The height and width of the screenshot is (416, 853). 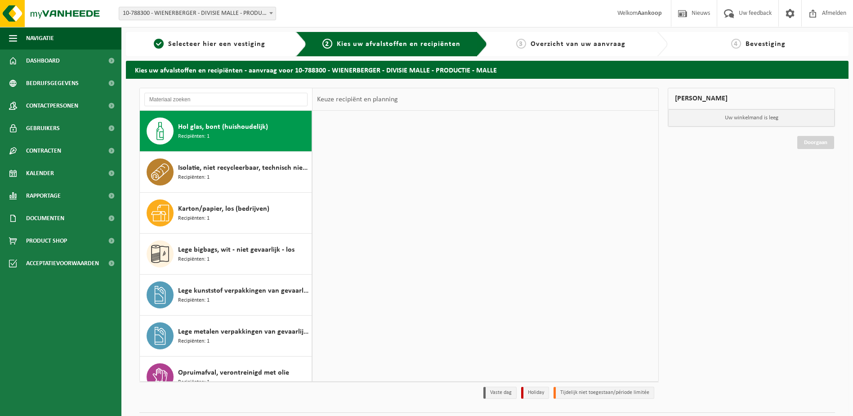 What do you see at coordinates (44, 151) in the screenshot?
I see `span: Contracten` at bounding box center [44, 151].